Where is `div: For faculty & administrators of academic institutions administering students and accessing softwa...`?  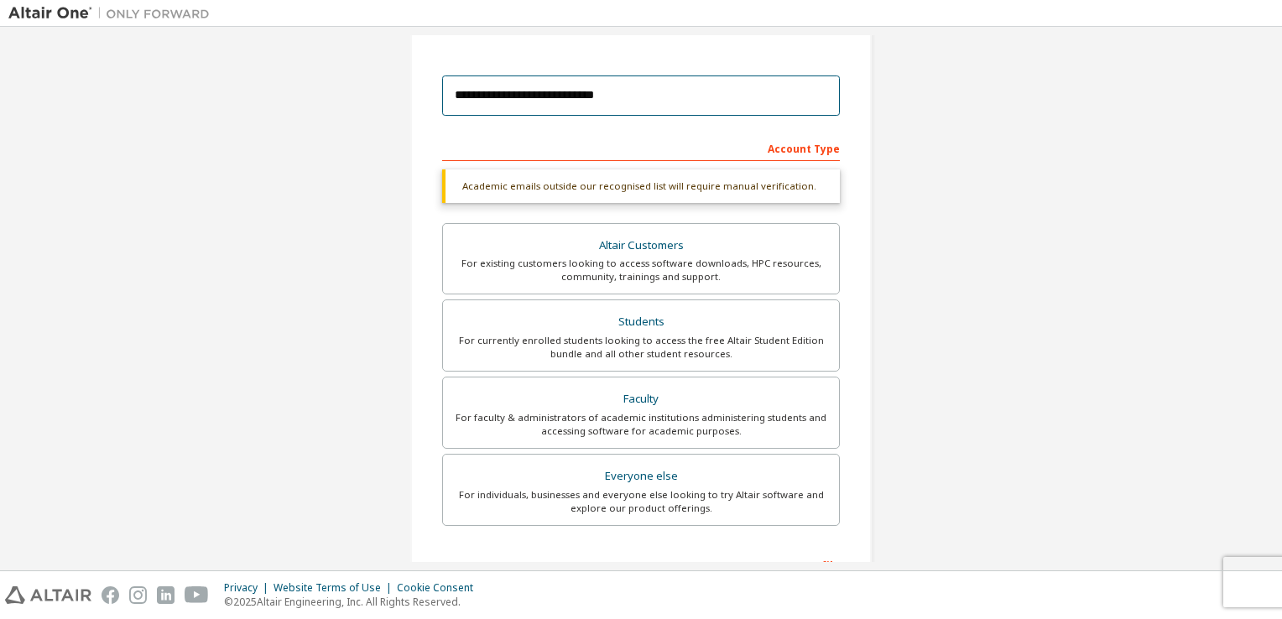
div: For faculty & administrators of academic institutions administering students and accessing softwa... is located at coordinates (641, 424).